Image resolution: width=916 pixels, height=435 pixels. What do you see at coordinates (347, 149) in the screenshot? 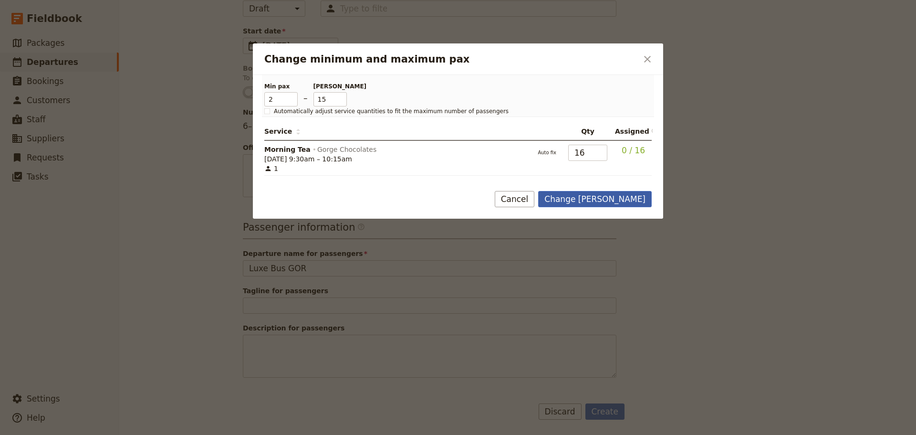
I see `span: Gorge Chocolates` at bounding box center [347, 149].